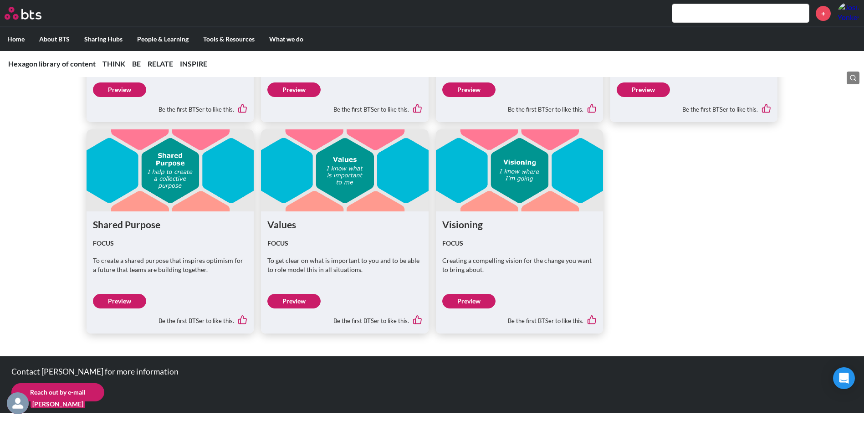  What do you see at coordinates (844, 378) in the screenshot?
I see `div: Open Intercom Messenger` at bounding box center [844, 378].